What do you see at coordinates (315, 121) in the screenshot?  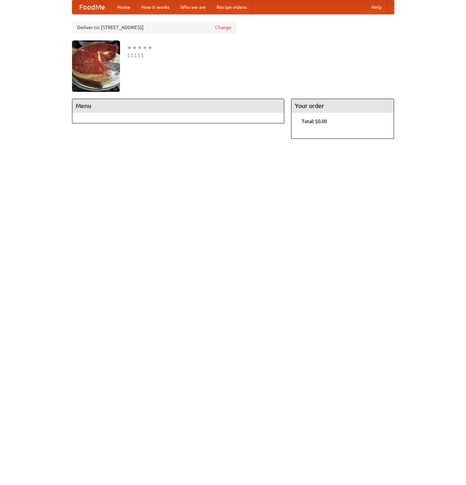 I see `b: Total: $0.00` at bounding box center [315, 121].